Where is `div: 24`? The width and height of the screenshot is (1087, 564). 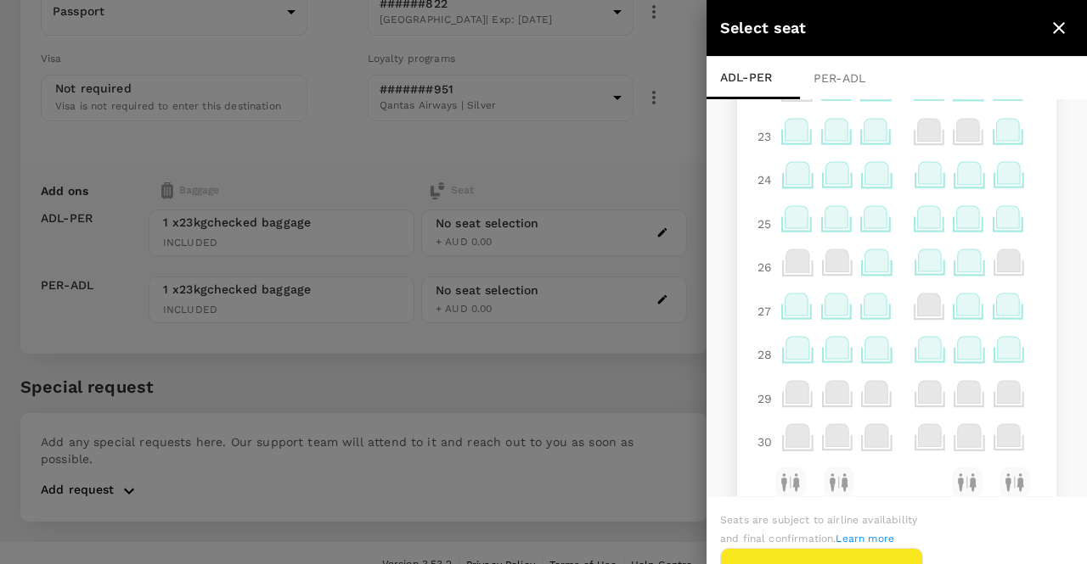 div: 24 is located at coordinates (764, 180).